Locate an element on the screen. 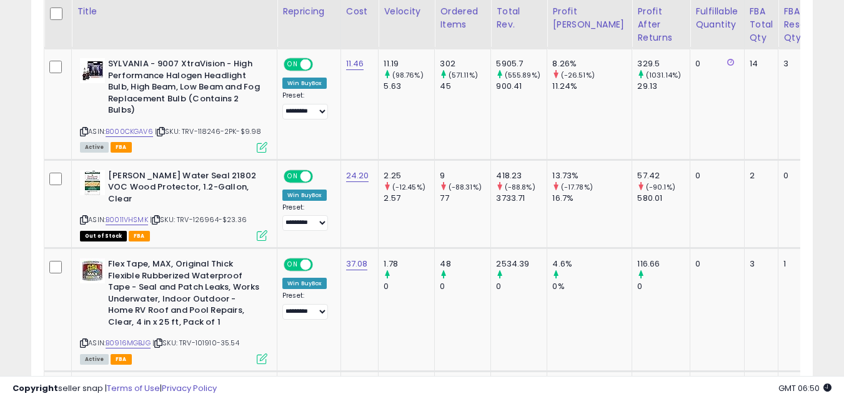 This screenshot has height=401, width=844. div: 77 is located at coordinates (465, 198).